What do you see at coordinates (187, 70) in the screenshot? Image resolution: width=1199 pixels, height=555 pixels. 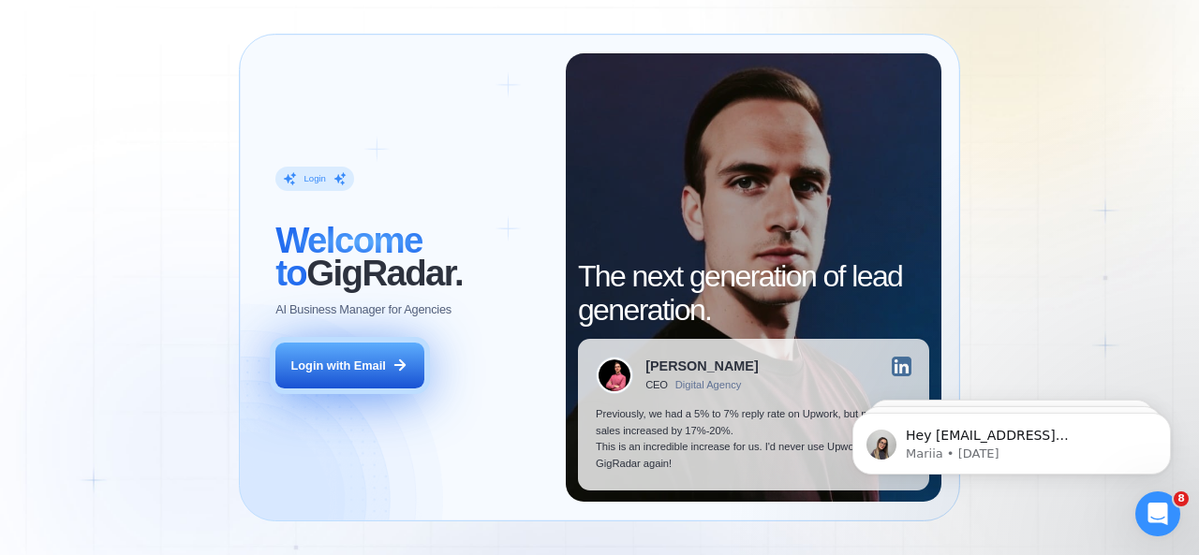 I see `div: message notification from Mariia, 3w ago. Hey info@atlasium788.ca, Looks like your Upwork agency ...` at bounding box center [187, 70].